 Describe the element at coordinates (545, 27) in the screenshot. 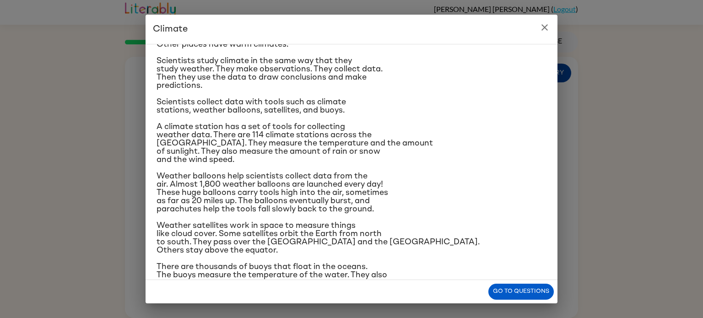

I see `button: close` at that location.